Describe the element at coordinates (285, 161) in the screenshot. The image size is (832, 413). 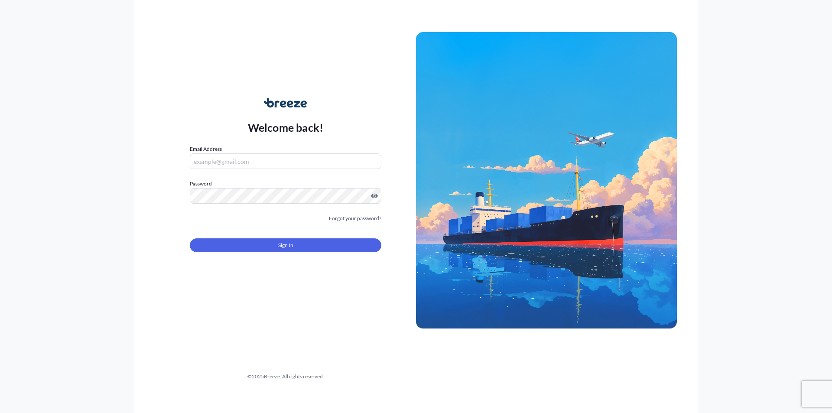
I see `input: example@gmail.com` at that location.